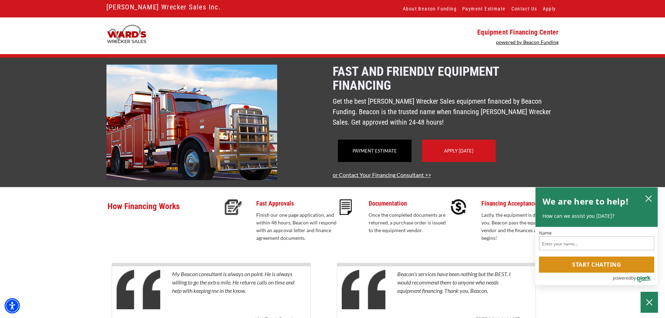 This screenshot has width=665, height=318. Describe the element at coordinates (597, 265) in the screenshot. I see `button: Start chatting` at that location.